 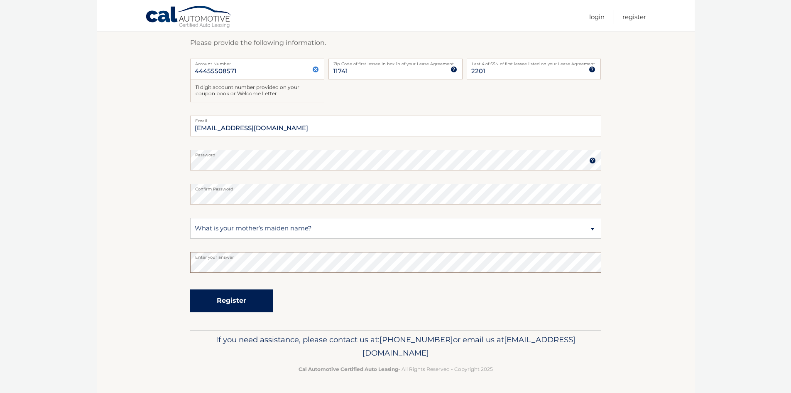 I want to click on input: Zip Code, so click(x=396, y=69).